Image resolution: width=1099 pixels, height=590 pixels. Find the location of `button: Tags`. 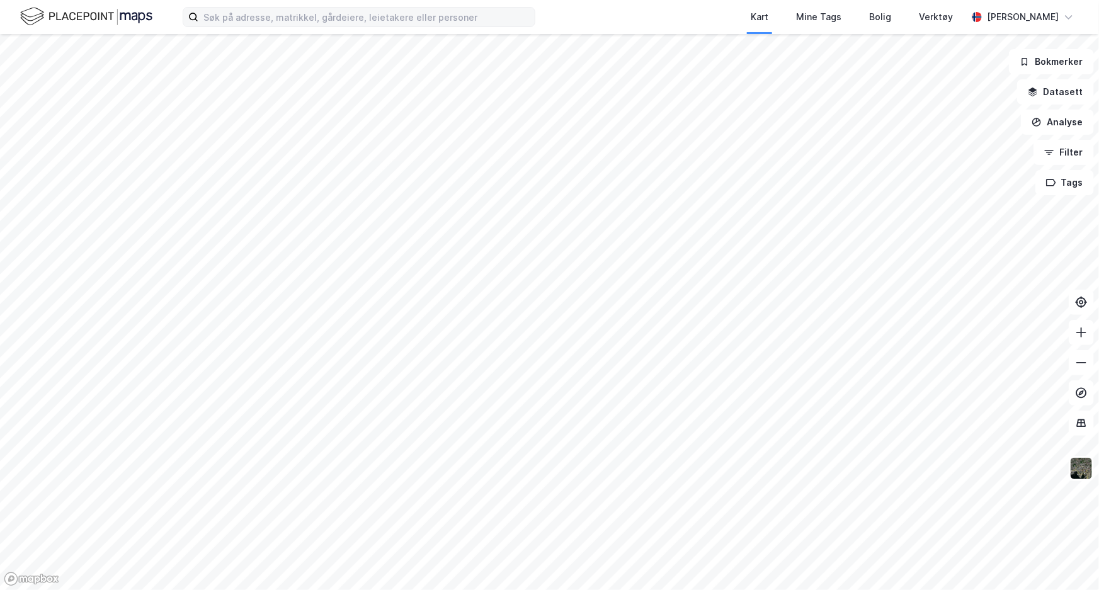

button: Tags is located at coordinates (1064, 183).